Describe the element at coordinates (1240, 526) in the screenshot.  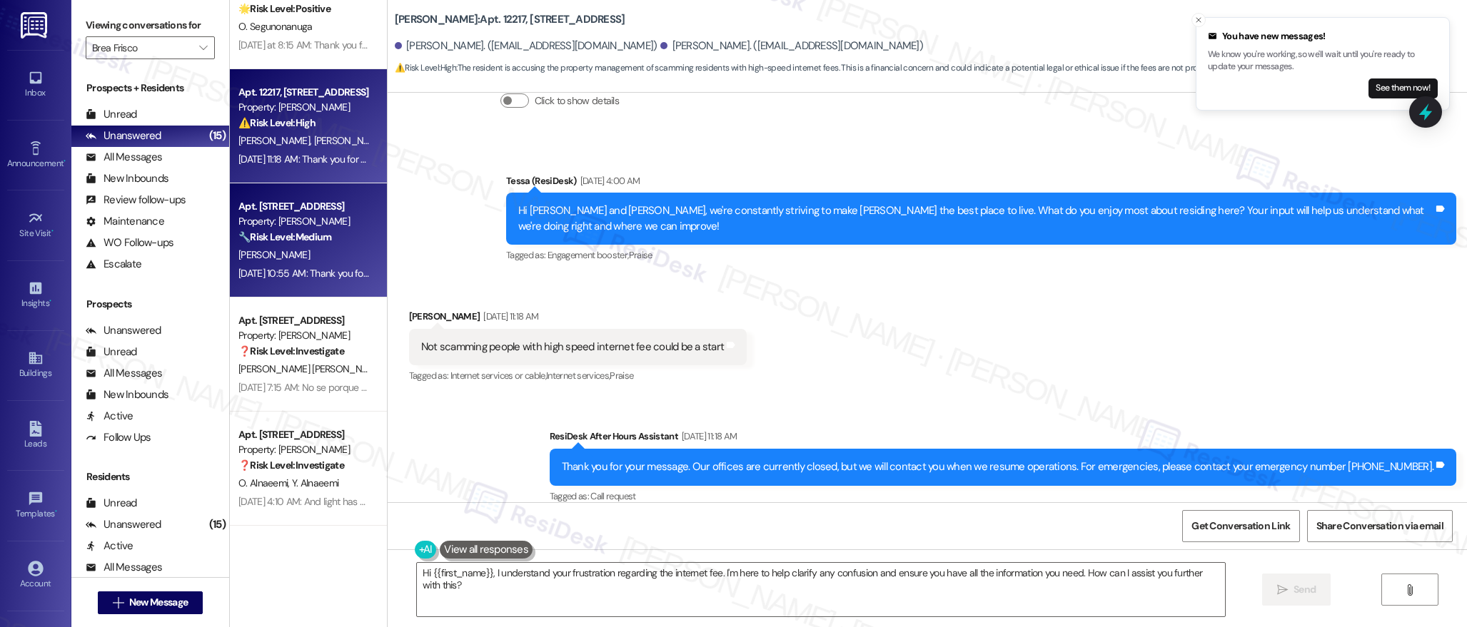
I see `button: Get Conversation Link` at that location.